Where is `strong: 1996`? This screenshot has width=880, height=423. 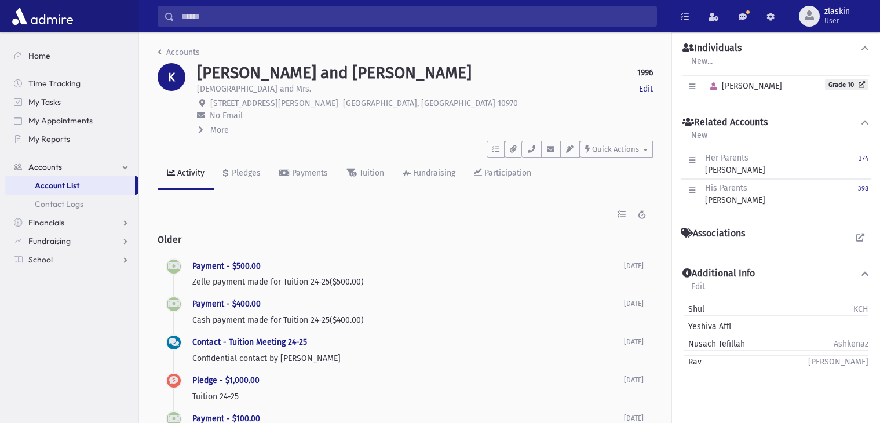 strong: 1996 is located at coordinates (645, 72).